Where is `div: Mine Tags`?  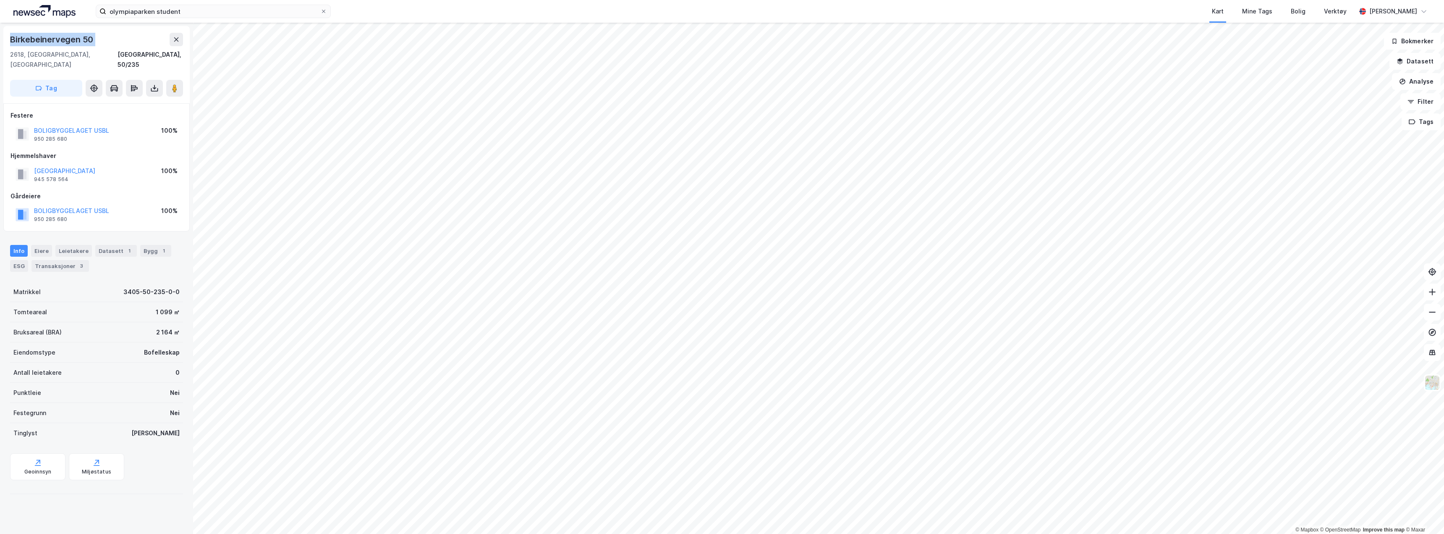 div: Mine Tags is located at coordinates (1258, 11).